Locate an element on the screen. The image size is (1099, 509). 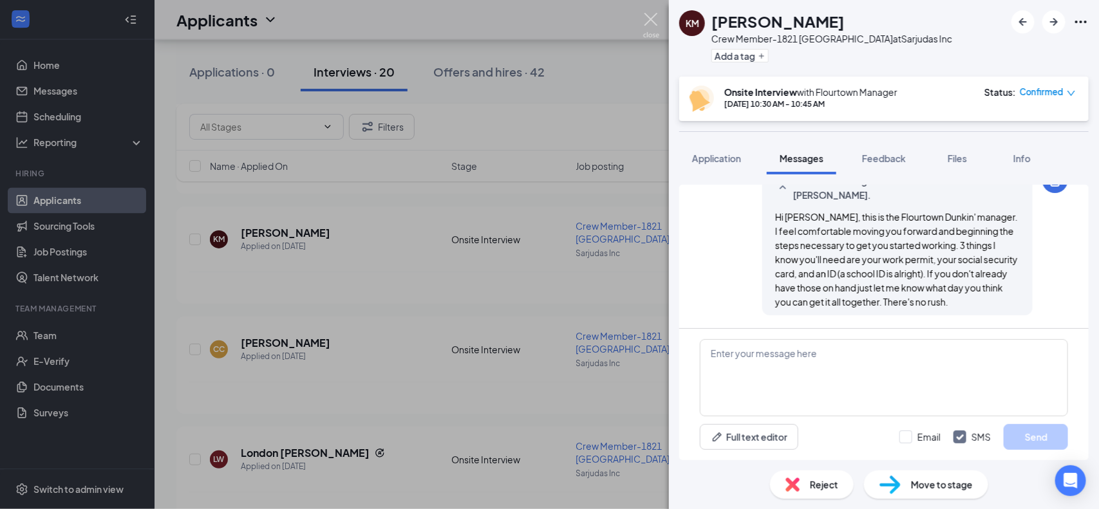
button: ArrowRight is located at coordinates (1054, 22).